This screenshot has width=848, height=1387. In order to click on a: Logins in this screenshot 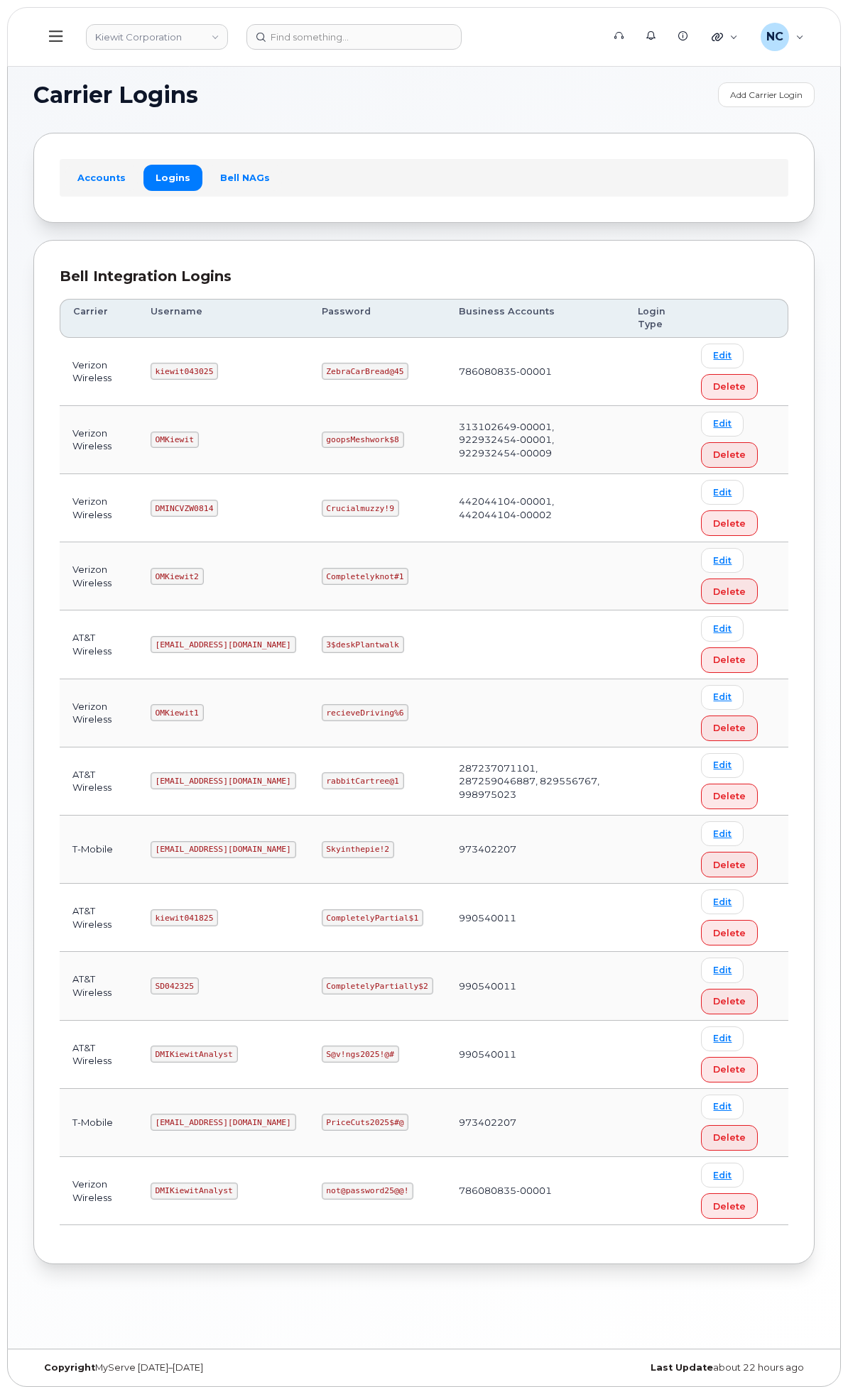, I will do `click(173, 177)`.